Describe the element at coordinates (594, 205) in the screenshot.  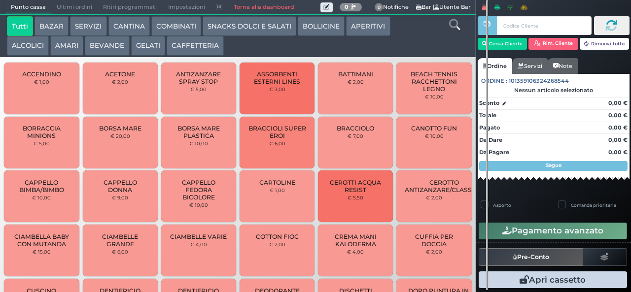
I see `label: Comanda prioritaria` at that location.